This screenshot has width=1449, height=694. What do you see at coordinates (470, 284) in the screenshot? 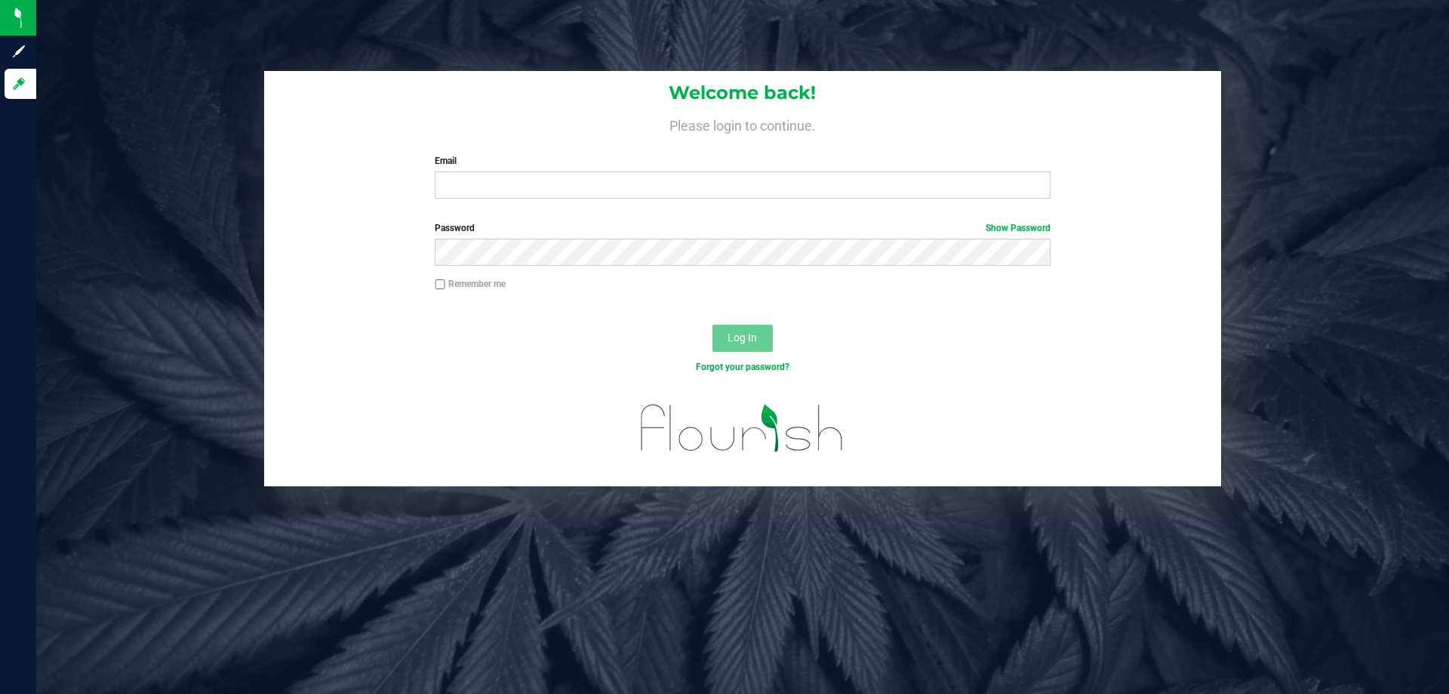
I see `label: Remember me` at bounding box center [470, 284].